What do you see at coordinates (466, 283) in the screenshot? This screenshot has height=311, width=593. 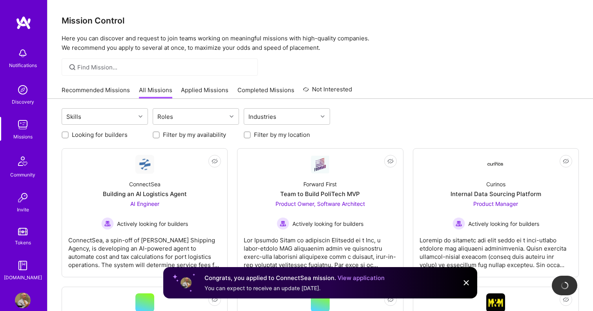 I see `img: Close` at bounding box center [466, 283].